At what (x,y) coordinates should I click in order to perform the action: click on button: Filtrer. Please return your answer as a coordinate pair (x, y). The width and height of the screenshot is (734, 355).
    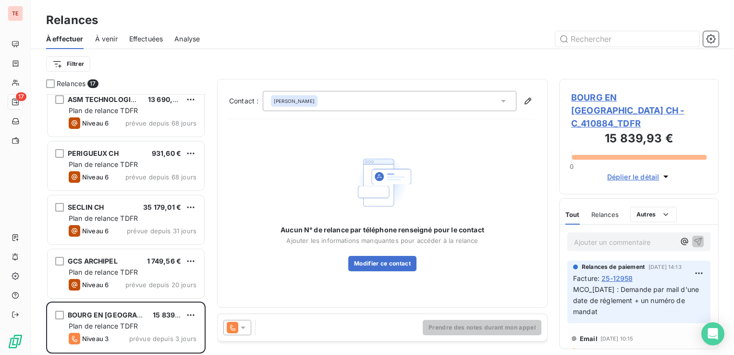
    Looking at the image, I should click on (68, 64).